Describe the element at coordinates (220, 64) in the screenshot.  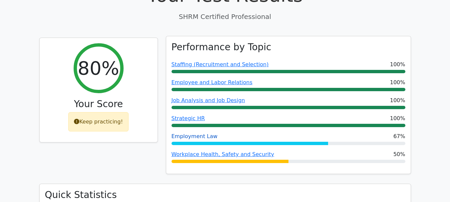
I see `a: Staffing (Recruitment and Selection)` at that location.